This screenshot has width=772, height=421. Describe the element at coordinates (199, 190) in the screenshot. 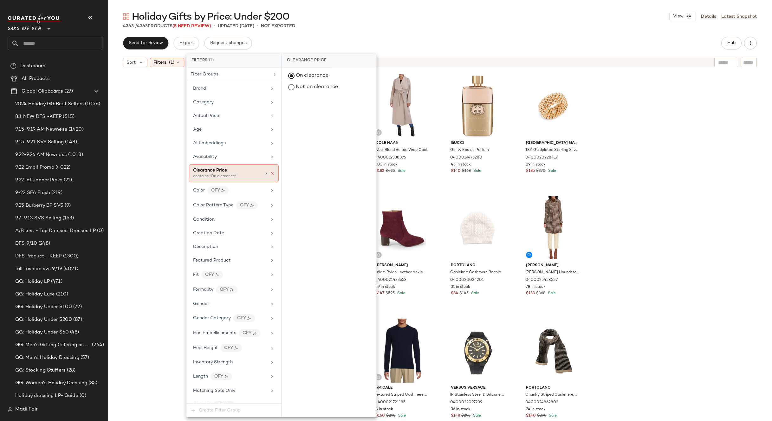

I see `span: Color` at that location.